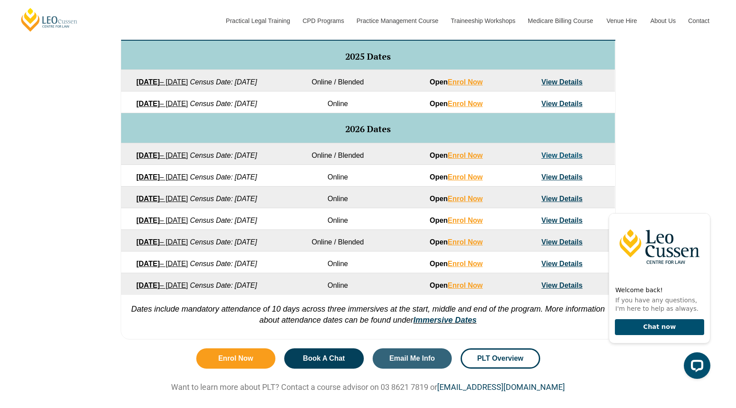  Describe the element at coordinates (58, 107) in the screenshot. I see `p: If you have any questions, I'm here to help as always.` at that location.